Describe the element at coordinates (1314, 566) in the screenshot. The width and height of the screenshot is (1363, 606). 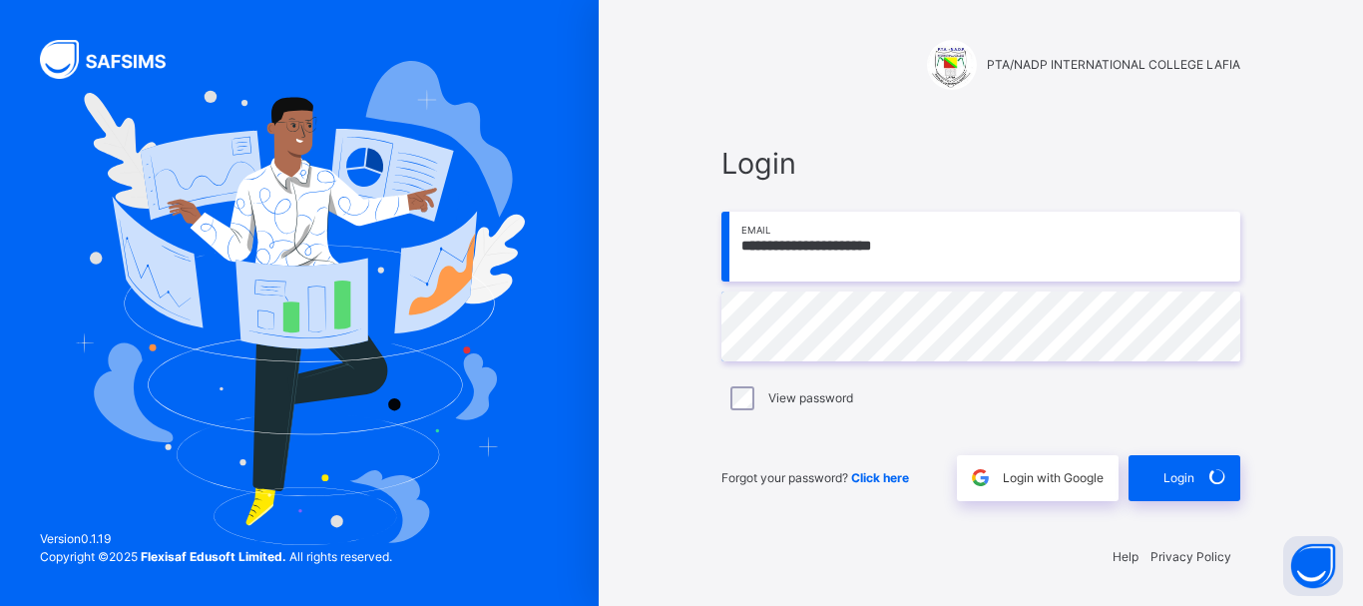
I see `button: Open asap` at that location.